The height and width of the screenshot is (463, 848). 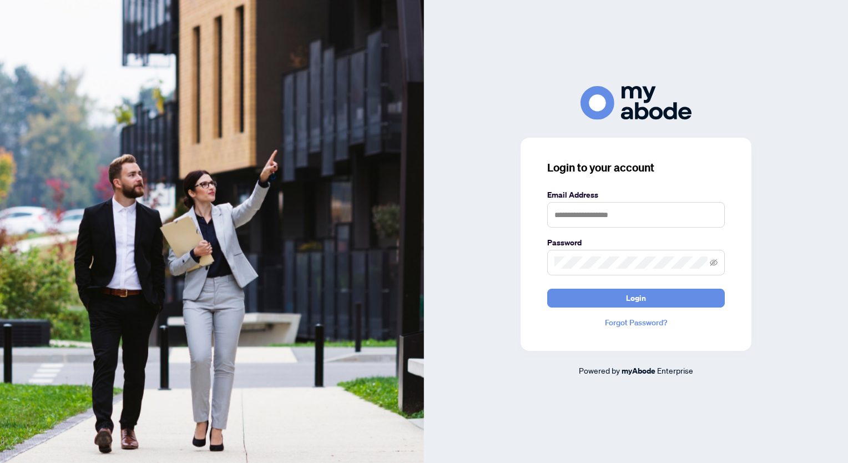 I want to click on span: Login, so click(x=636, y=298).